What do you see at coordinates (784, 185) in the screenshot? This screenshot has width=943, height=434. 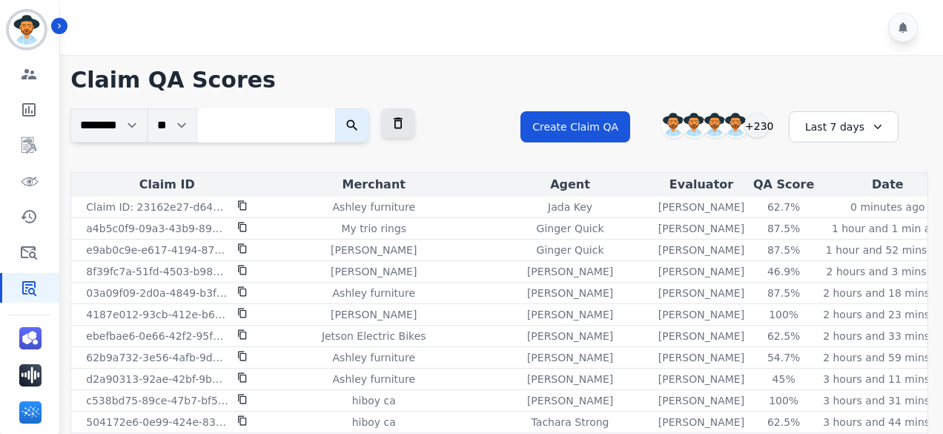 I see `div: QA Score` at bounding box center [784, 185].